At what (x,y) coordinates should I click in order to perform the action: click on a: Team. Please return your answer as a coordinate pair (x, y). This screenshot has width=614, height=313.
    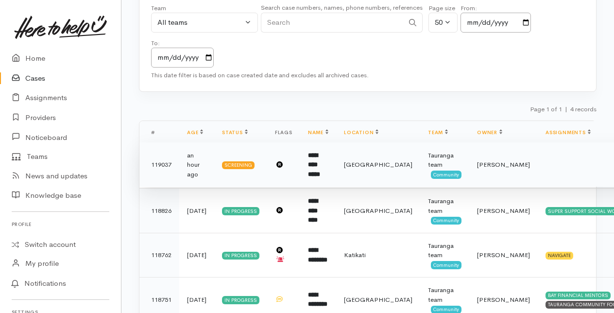
    Looking at the image, I should click on (438, 132).